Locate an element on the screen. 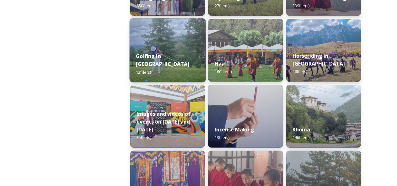 The width and height of the screenshot is (397, 186). span: 339 file(s) is located at coordinates (301, 6).